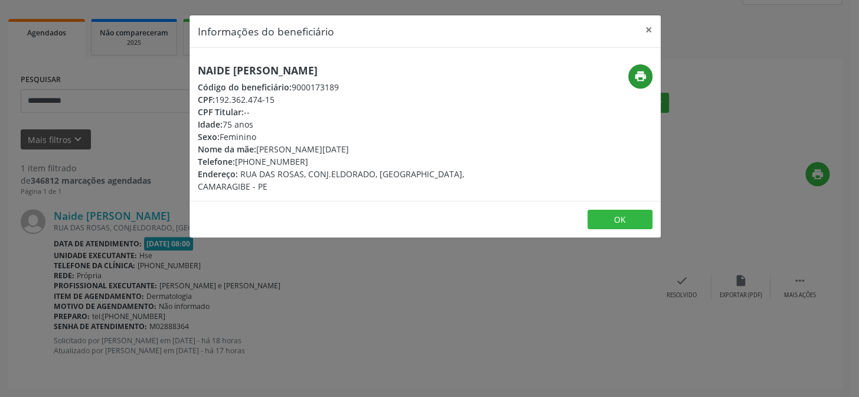  What do you see at coordinates (640, 76) in the screenshot?
I see `button: print` at bounding box center [640, 76].